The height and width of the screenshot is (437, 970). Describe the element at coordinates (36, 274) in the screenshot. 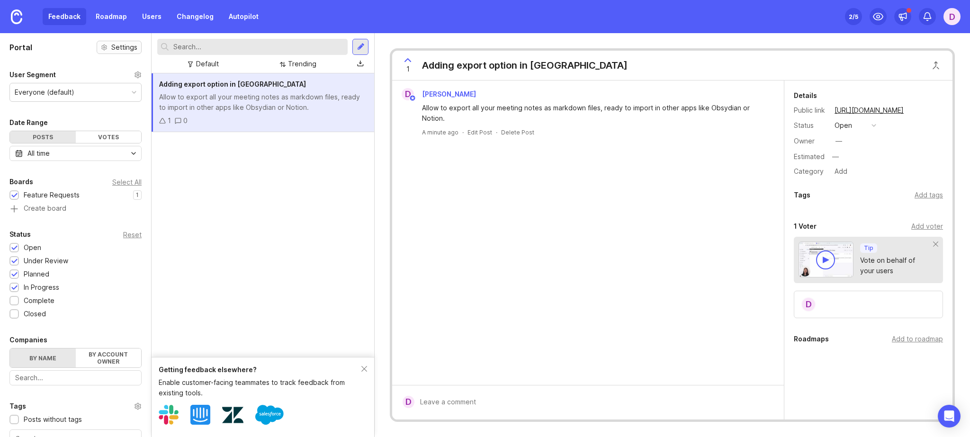

I see `div: Planned` at that location.